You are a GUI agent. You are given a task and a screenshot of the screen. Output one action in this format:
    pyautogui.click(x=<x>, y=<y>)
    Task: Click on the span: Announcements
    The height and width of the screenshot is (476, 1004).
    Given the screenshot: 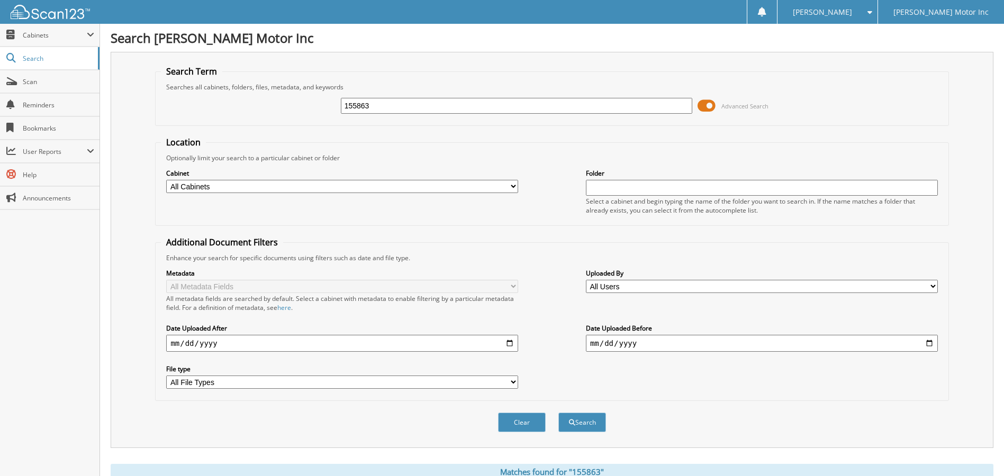 What is the action you would take?
    pyautogui.click(x=58, y=198)
    